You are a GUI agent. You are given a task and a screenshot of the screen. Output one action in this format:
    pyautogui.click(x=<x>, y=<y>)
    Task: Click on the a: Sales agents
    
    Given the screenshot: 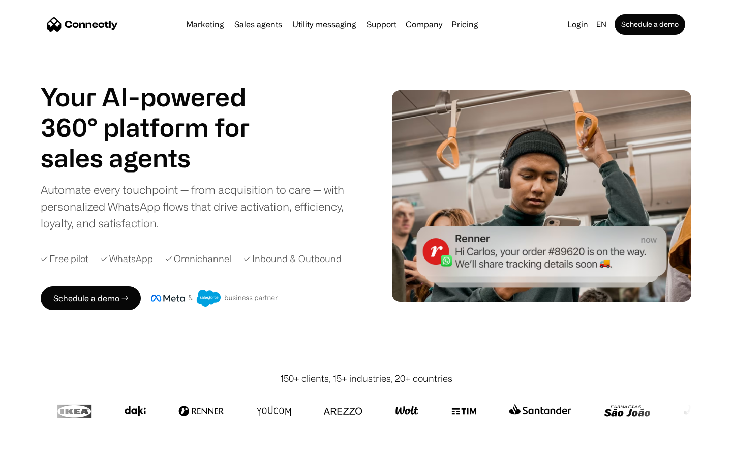 What is the action you would take?
    pyautogui.click(x=258, y=24)
    